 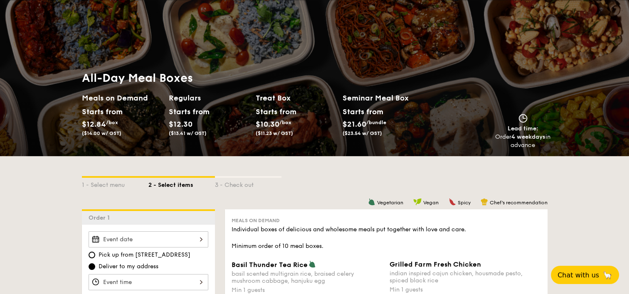 I want to click on div: basil scented multigrain rice, braised celery mushroom cabbage, hanjuku egg, so click(x=307, y=277).